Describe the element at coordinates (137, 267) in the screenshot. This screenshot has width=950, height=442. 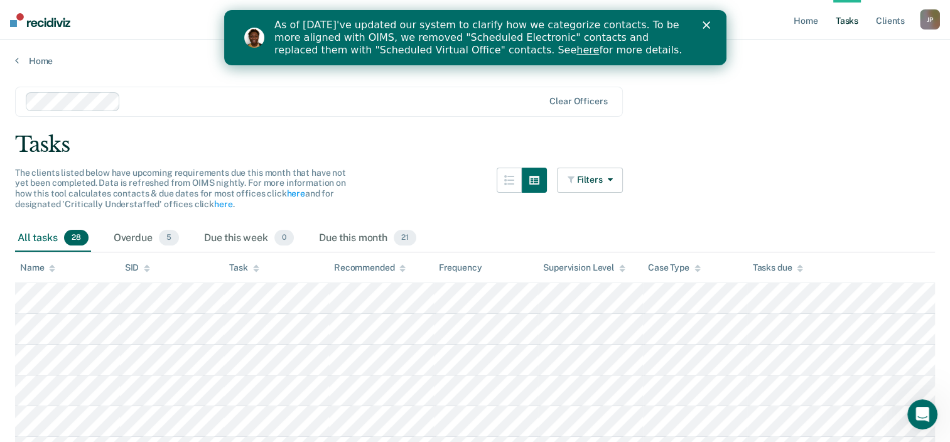
I see `div: SID` at that location.